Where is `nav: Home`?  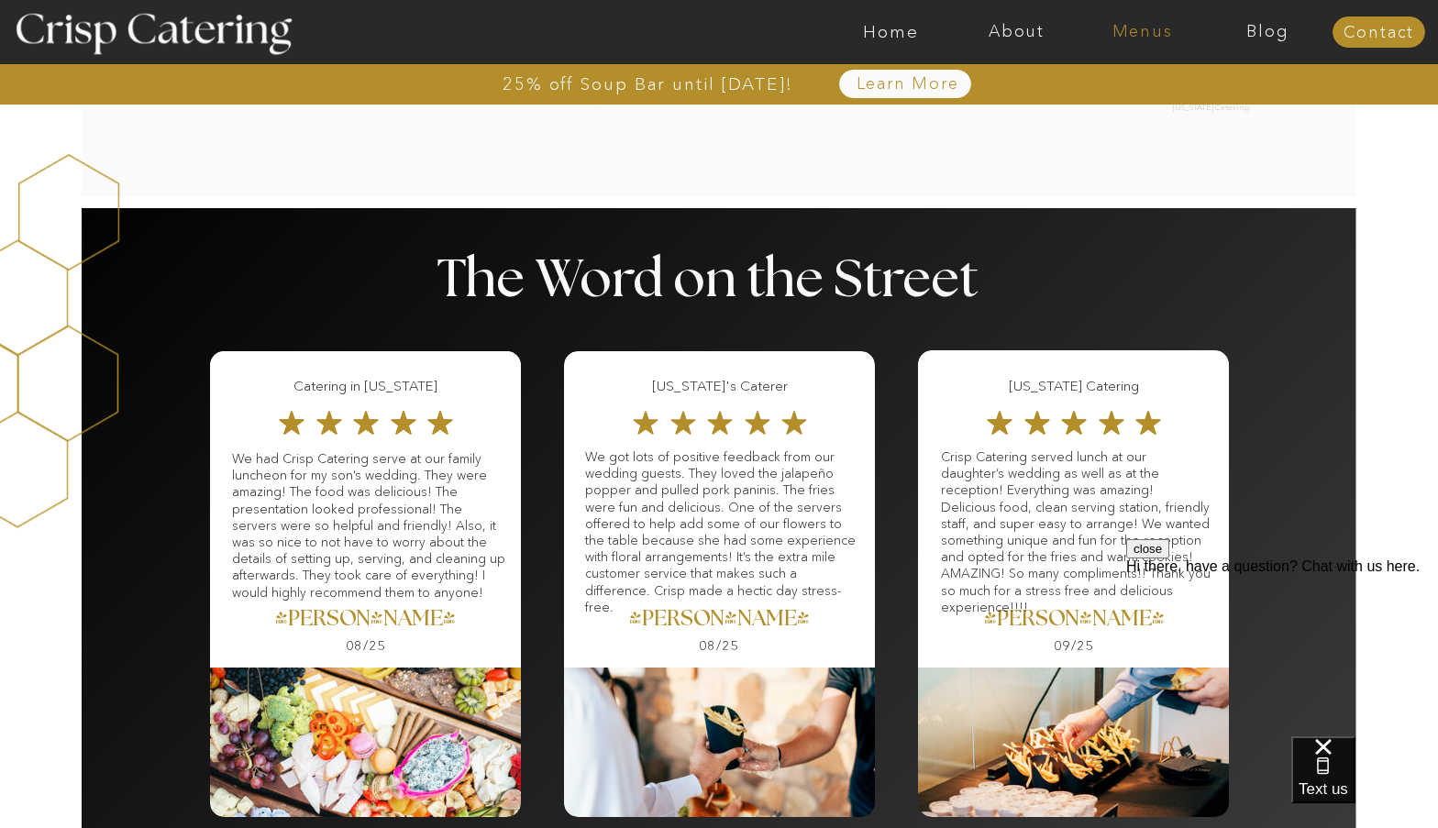 nav: Home is located at coordinates (891, 32).